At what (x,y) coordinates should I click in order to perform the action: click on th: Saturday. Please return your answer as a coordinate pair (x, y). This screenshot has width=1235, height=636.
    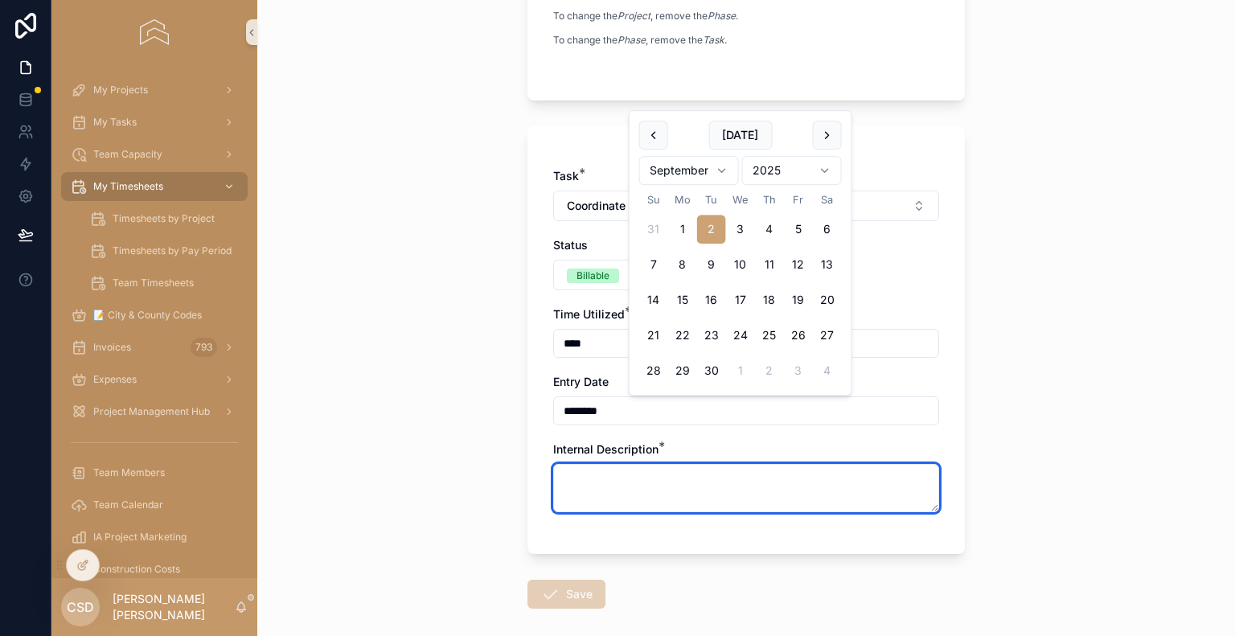
    Looking at the image, I should click on (827, 199).